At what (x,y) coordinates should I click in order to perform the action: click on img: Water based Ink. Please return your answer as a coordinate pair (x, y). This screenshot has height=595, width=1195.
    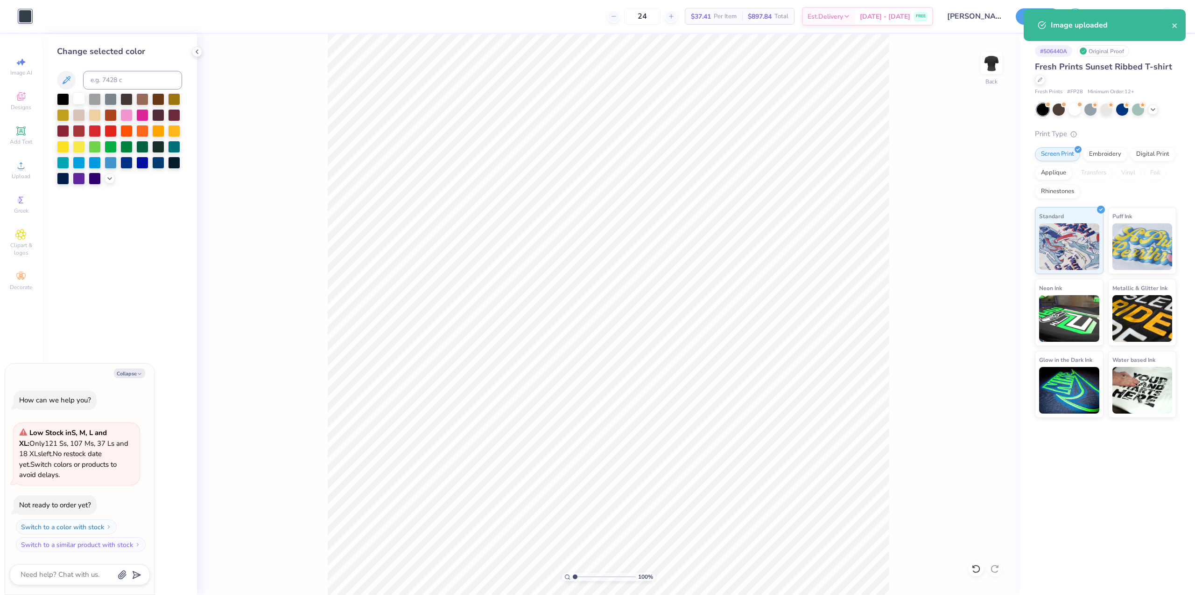
    Looking at the image, I should click on (1142, 391).